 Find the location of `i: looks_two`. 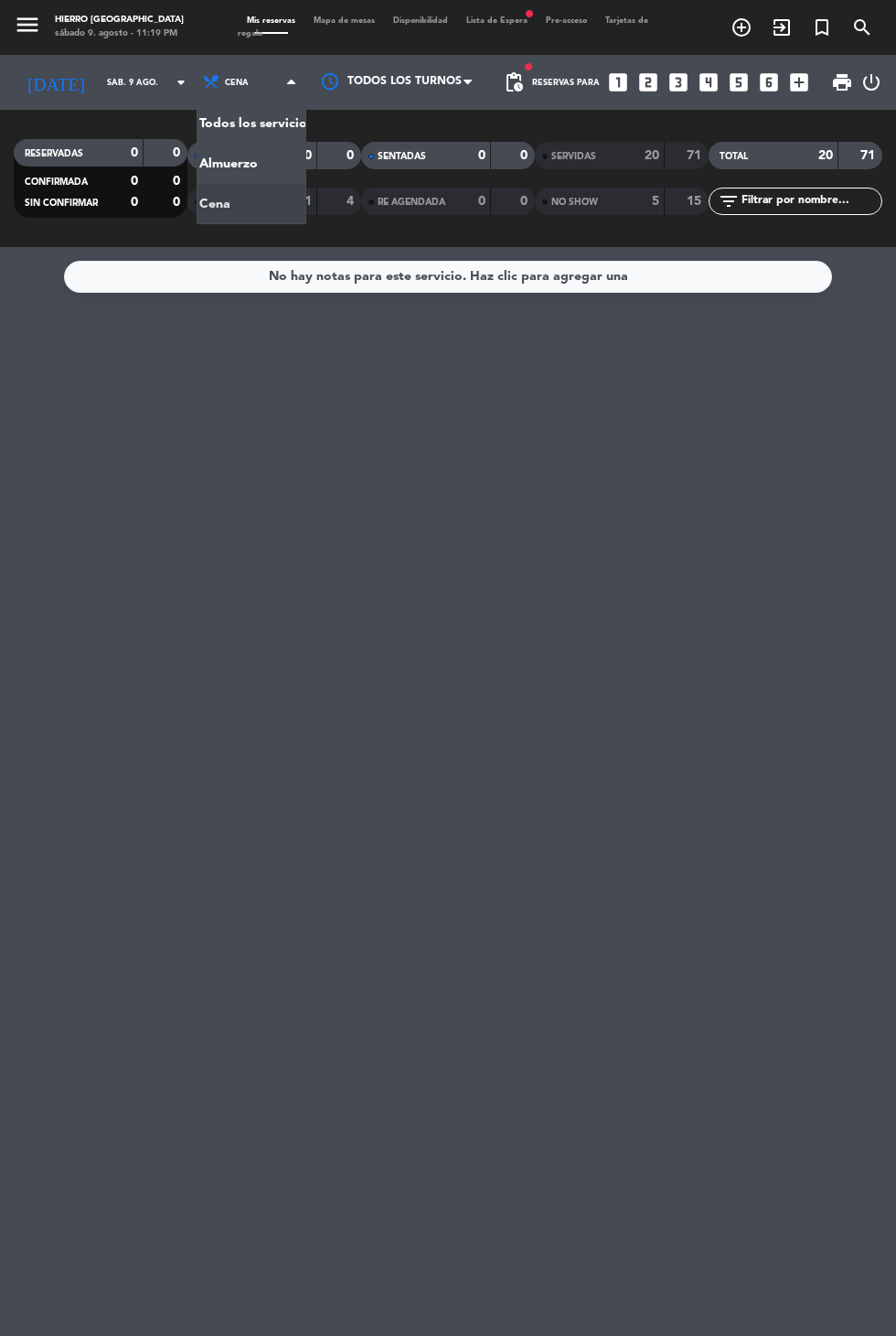

i: looks_two is located at coordinates (649, 82).